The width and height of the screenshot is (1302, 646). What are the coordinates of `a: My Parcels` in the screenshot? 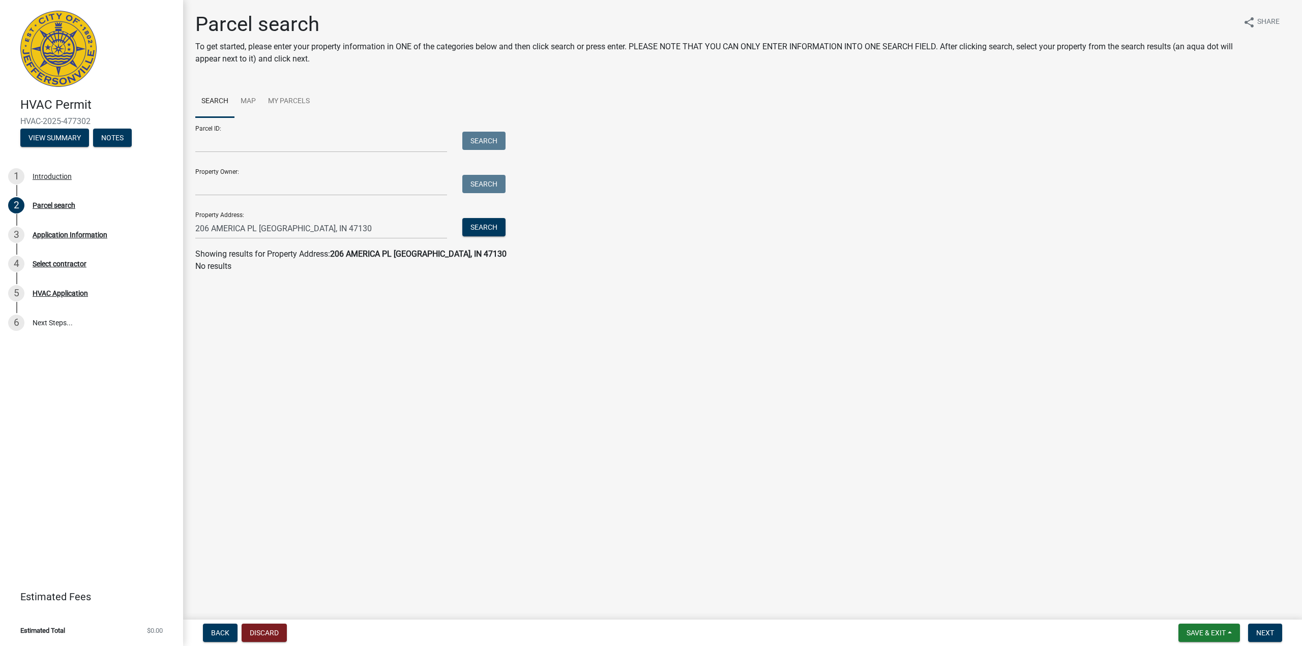 It's located at (289, 102).